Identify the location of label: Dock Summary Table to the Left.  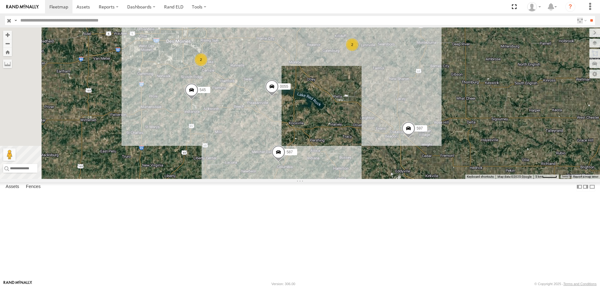
(579, 187).